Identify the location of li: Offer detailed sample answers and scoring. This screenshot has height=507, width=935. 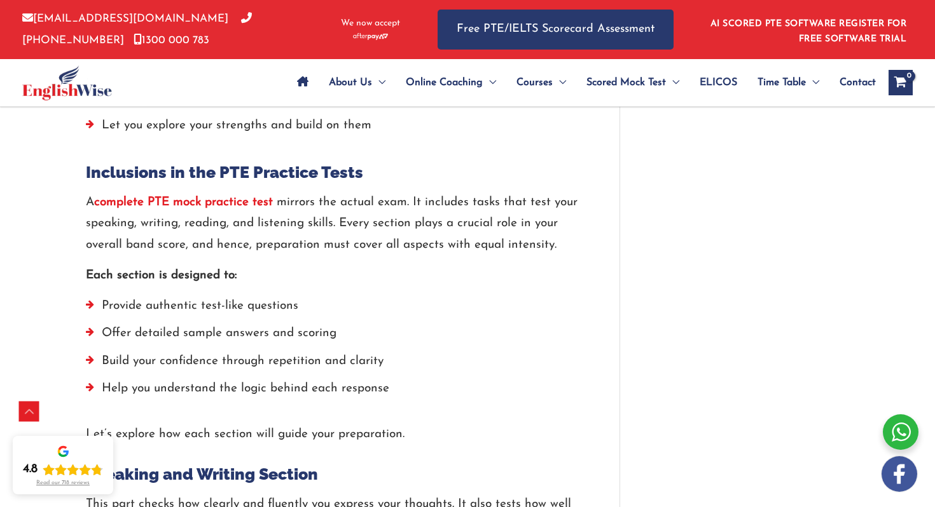
(333, 336).